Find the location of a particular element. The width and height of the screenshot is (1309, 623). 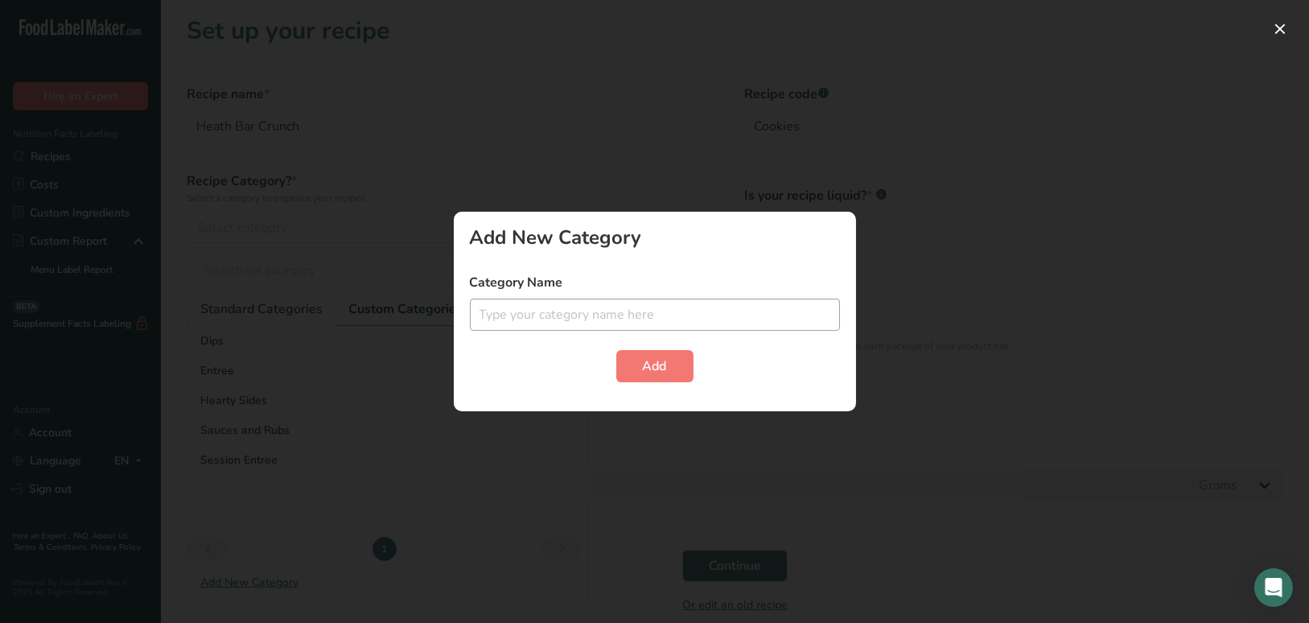

span: Add is located at coordinates (655, 366).